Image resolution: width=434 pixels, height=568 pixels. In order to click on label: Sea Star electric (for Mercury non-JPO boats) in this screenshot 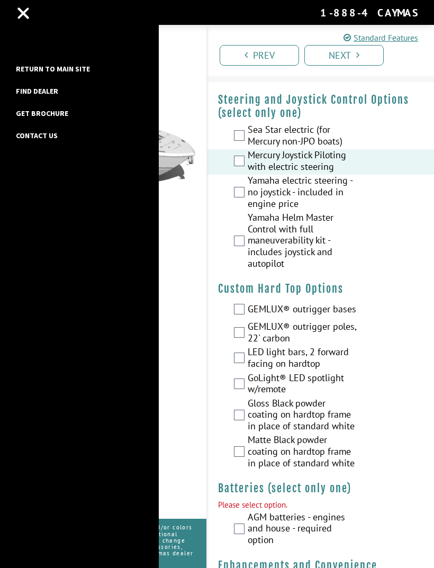, I will do `click(303, 136)`.